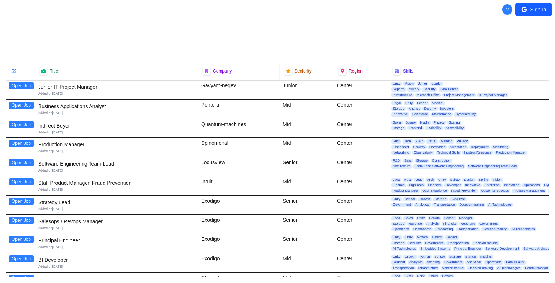  Describe the element at coordinates (396, 141) in the screenshot. I see `span: Rust` at that location.